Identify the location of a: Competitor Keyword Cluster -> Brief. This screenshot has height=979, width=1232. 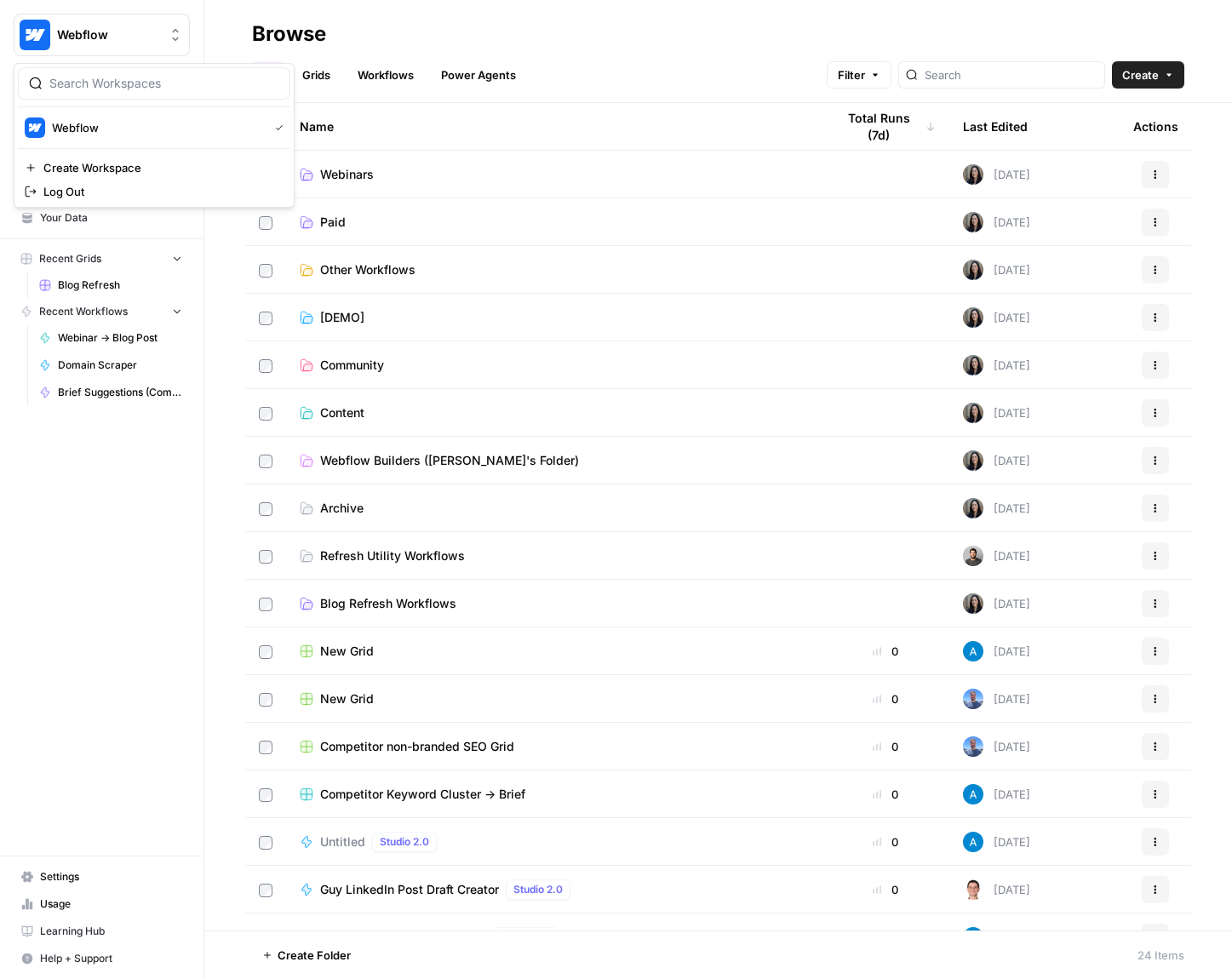
(554, 794).